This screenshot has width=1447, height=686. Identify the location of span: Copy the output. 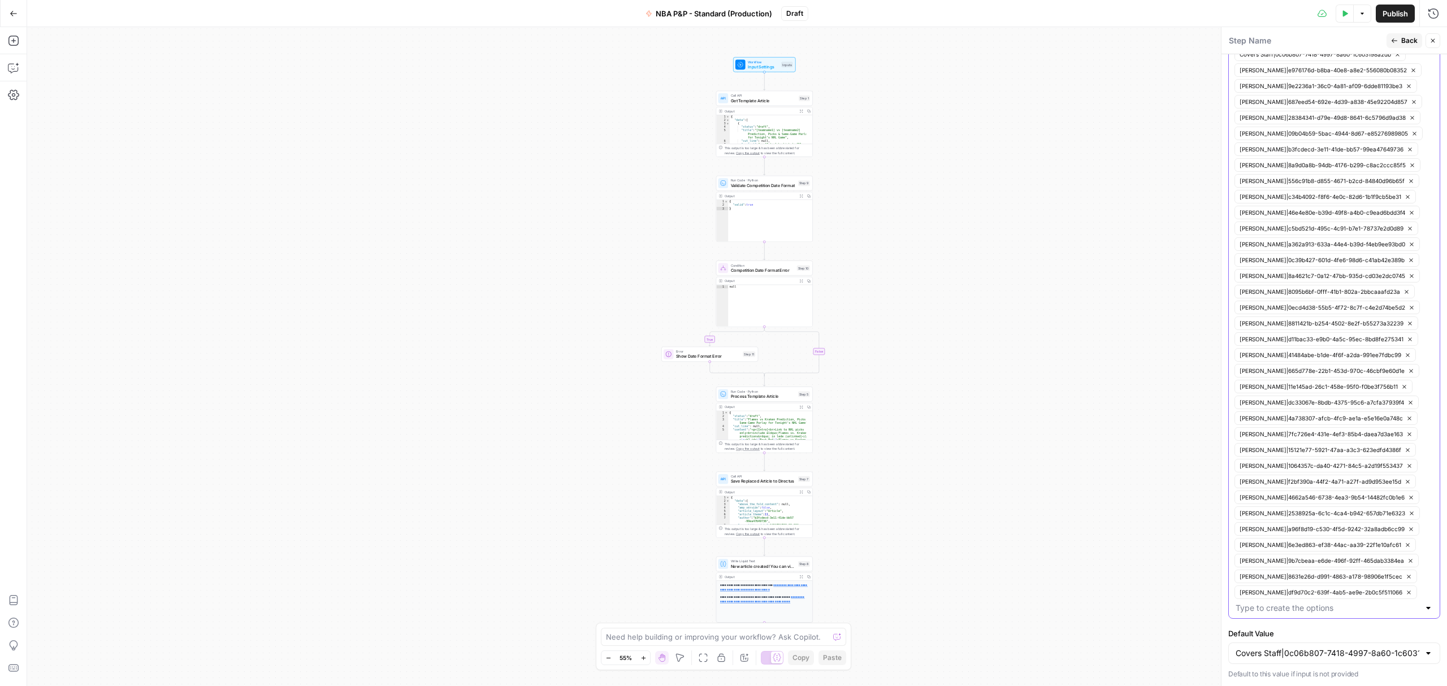
(748, 534).